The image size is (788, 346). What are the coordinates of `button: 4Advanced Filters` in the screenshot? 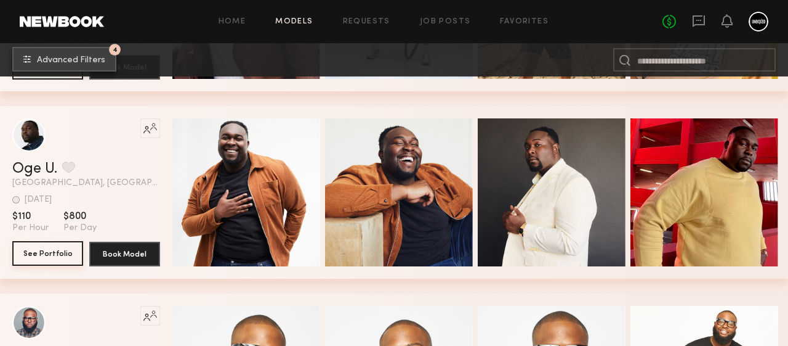 It's located at (64, 59).